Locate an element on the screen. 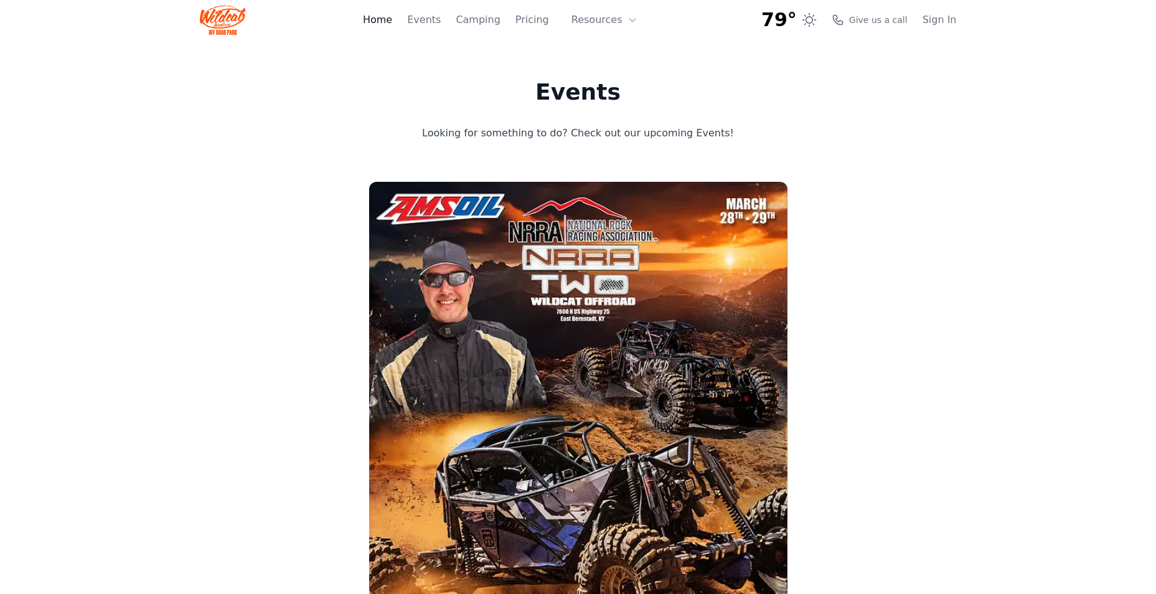 The image size is (1156, 594). a: Home is located at coordinates (377, 20).